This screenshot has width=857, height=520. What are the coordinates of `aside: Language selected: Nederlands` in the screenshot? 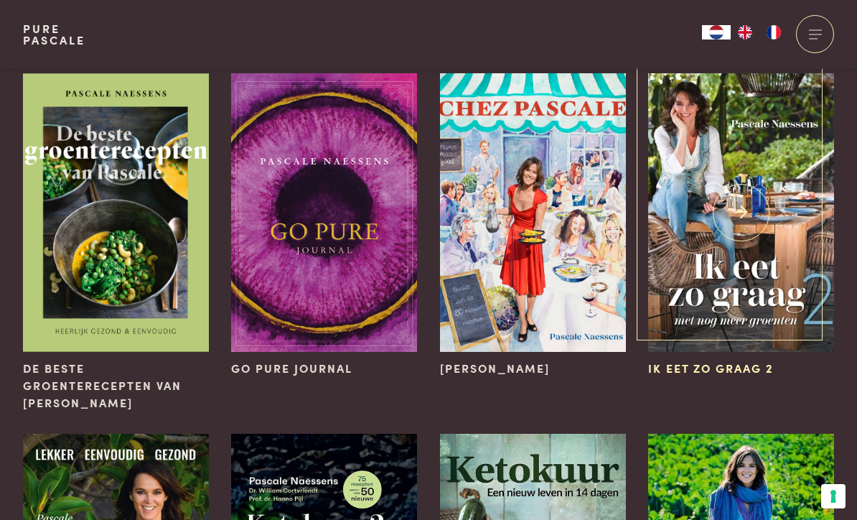 It's located at (745, 32).